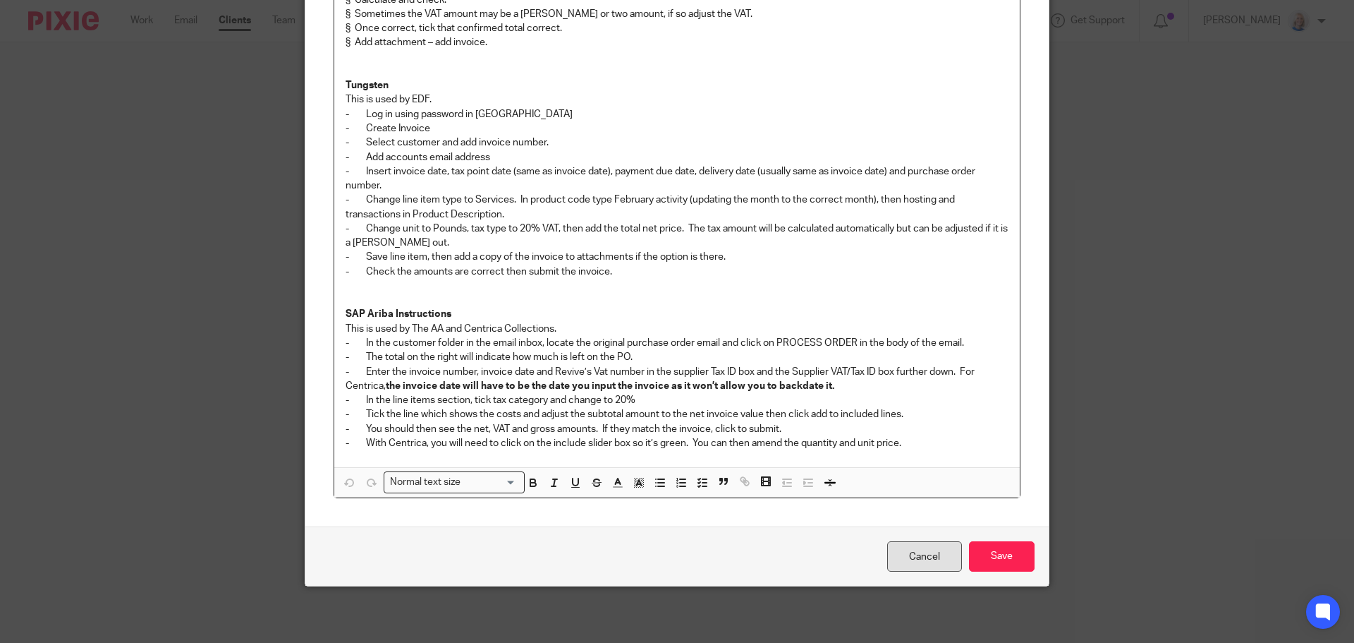 This screenshot has height=643, width=1354. Describe the element at coordinates (399, 314) in the screenshot. I see `strong: SAP Ariba Instructions` at that location.